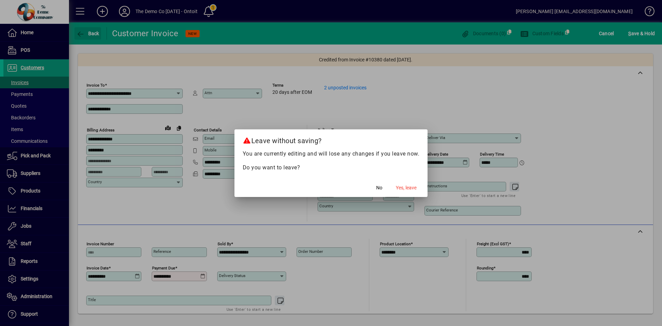 This screenshot has width=662, height=326. Describe the element at coordinates (406, 188) in the screenshot. I see `button: Yes, leave` at that location.